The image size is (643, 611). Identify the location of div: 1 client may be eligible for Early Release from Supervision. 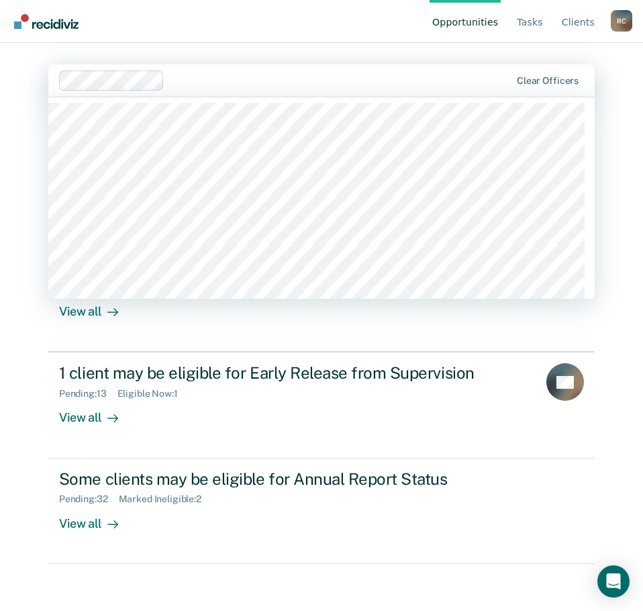
(293, 373).